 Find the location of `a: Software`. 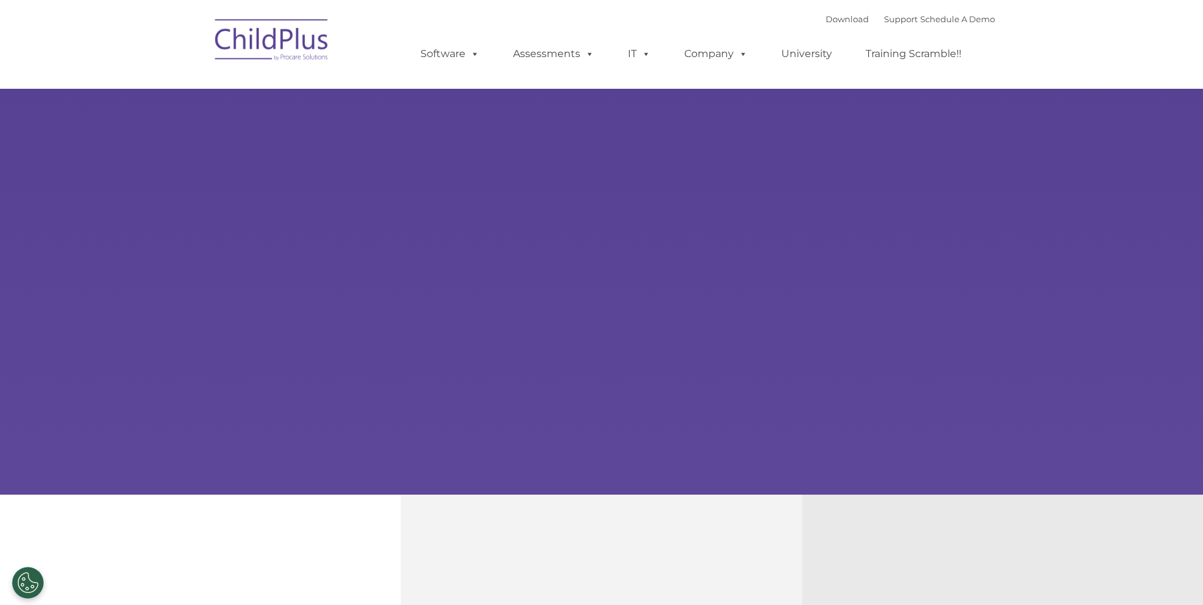

a: Software is located at coordinates (450, 54).